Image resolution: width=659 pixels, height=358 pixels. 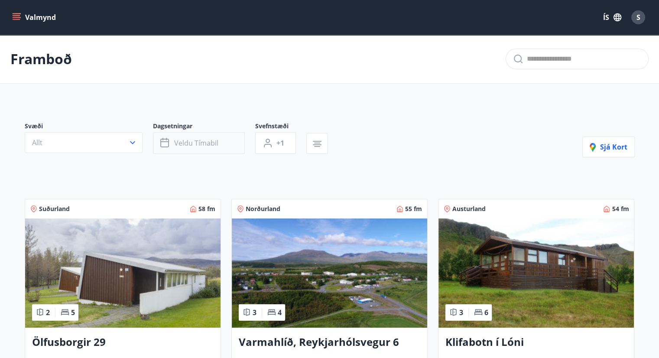 I want to click on span: Allt, so click(x=37, y=142).